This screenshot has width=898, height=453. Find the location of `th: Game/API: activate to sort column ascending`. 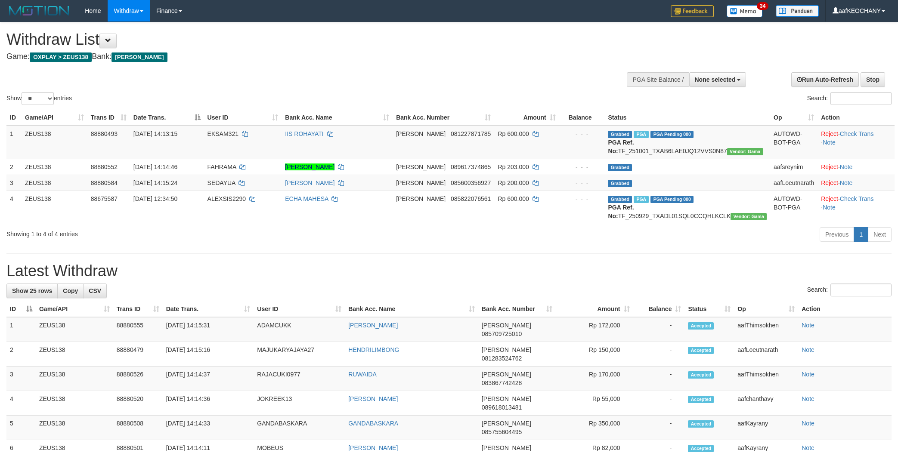

th: Game/API: activate to sort column ascending is located at coordinates (74, 309).